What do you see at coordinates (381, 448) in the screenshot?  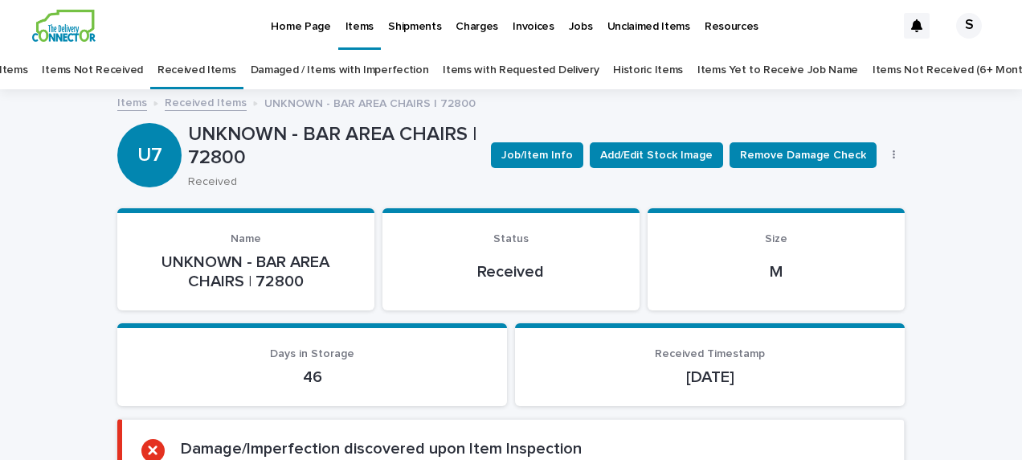 I see `h2: Damage/Imperfection discovered upon Item Inspection` at bounding box center [381, 448].